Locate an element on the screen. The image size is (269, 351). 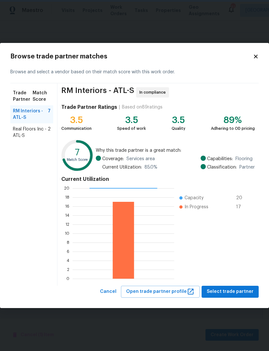
text: 20 is located at coordinates (67, 188).